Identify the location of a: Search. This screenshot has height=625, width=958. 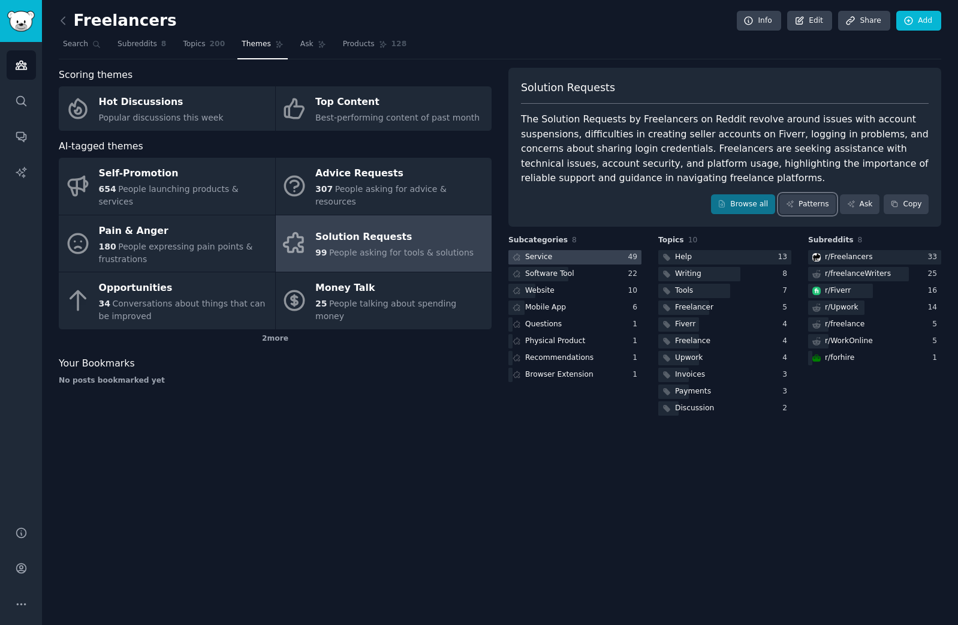
(82, 47).